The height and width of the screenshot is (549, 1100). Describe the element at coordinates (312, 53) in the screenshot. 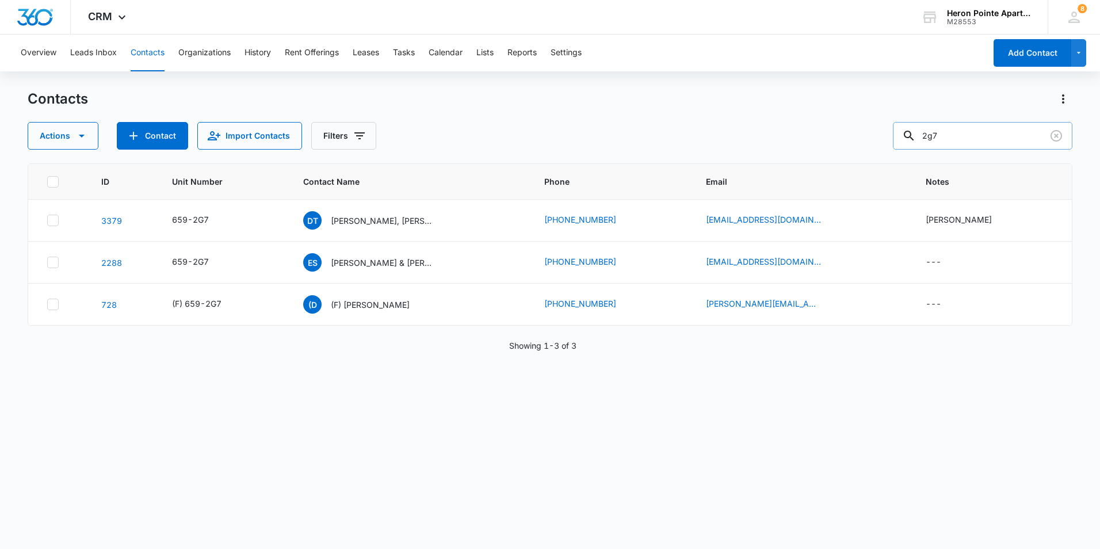

I see `button: Rent Offerings` at that location.